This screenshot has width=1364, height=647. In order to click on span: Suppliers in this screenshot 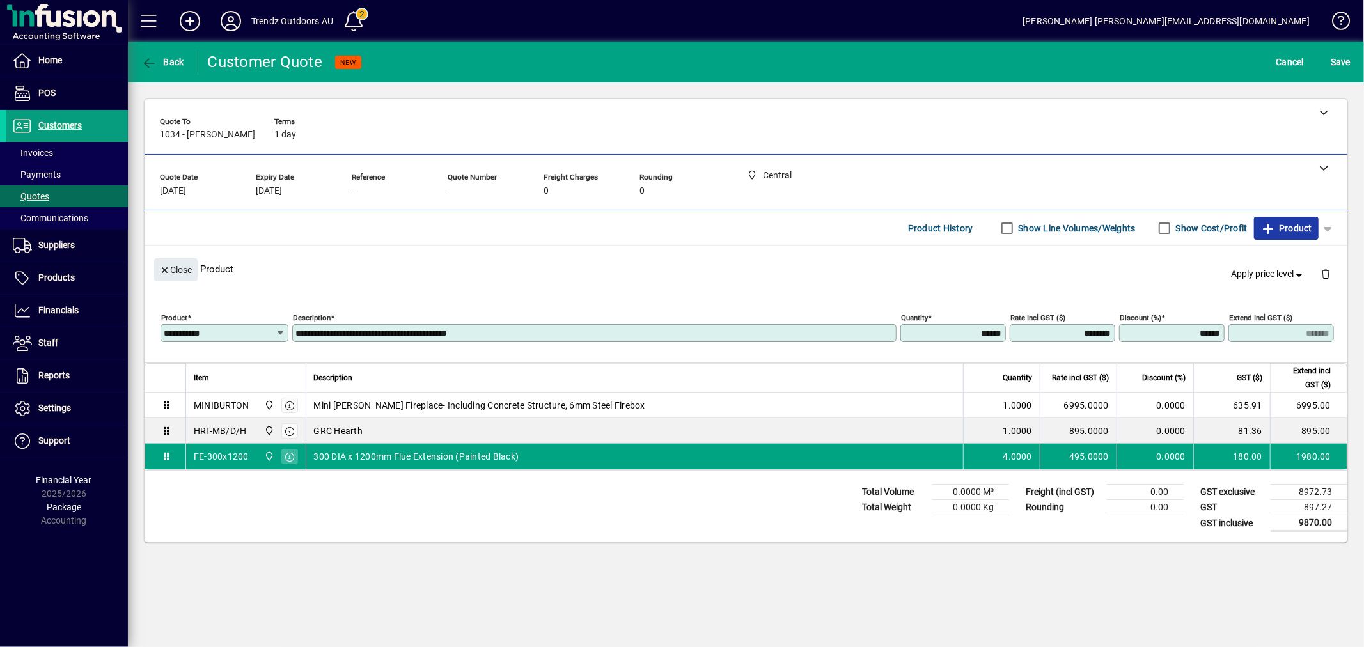, I will do `click(56, 245)`.